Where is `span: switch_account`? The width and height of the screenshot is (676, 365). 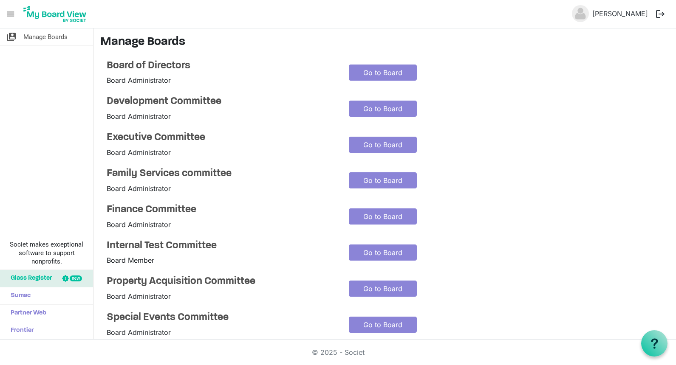 span: switch_account is located at coordinates (11, 37).